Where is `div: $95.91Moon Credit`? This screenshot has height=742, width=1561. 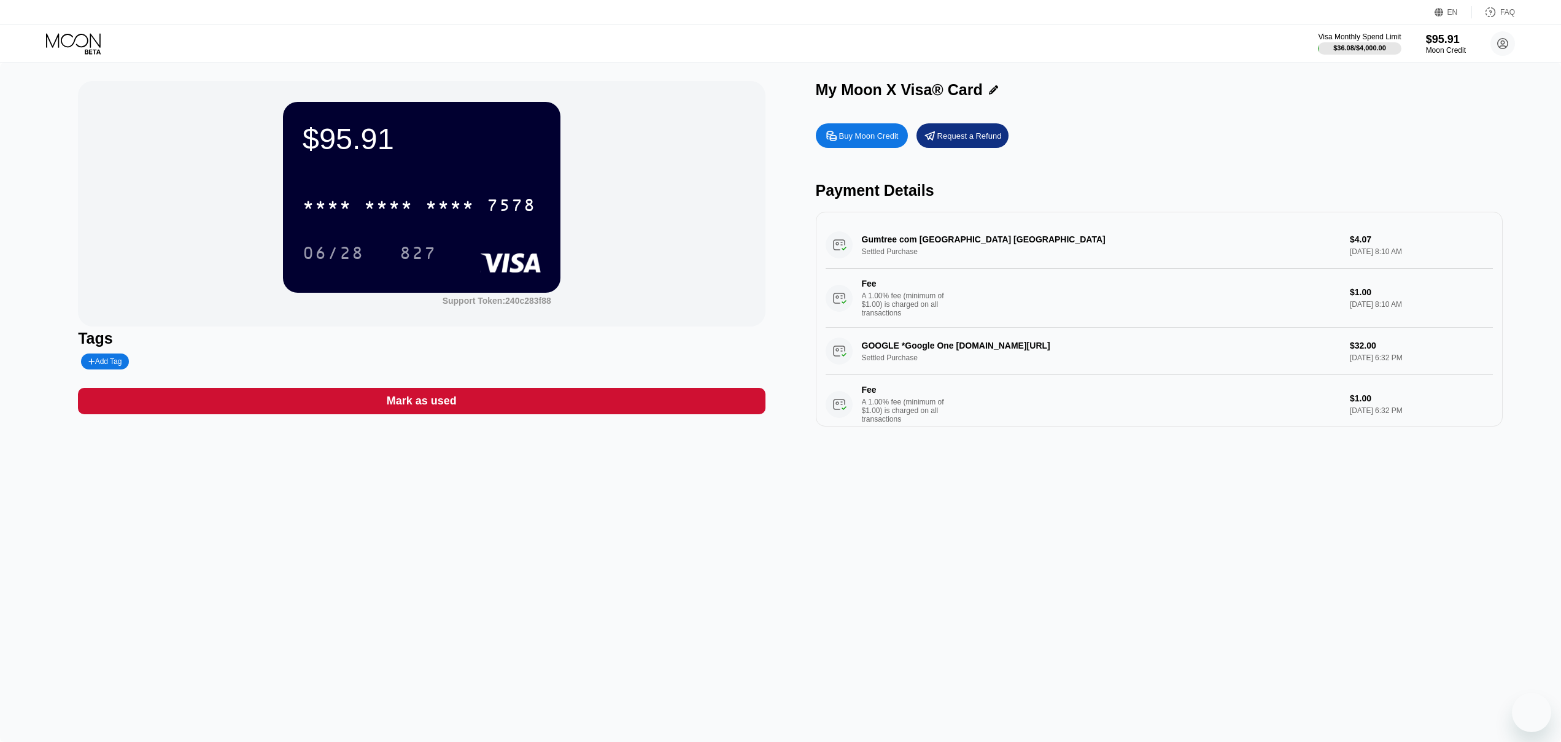 div: $95.91Moon Credit is located at coordinates (1446, 44).